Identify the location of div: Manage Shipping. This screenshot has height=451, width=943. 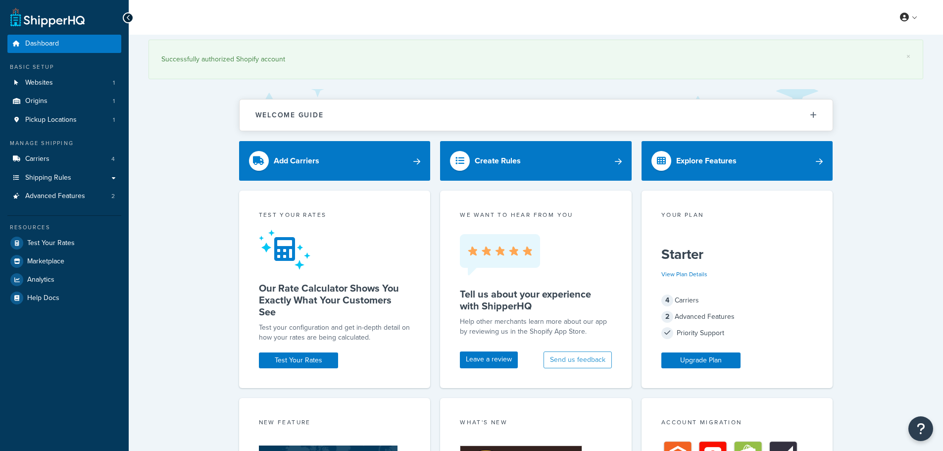
(64, 143).